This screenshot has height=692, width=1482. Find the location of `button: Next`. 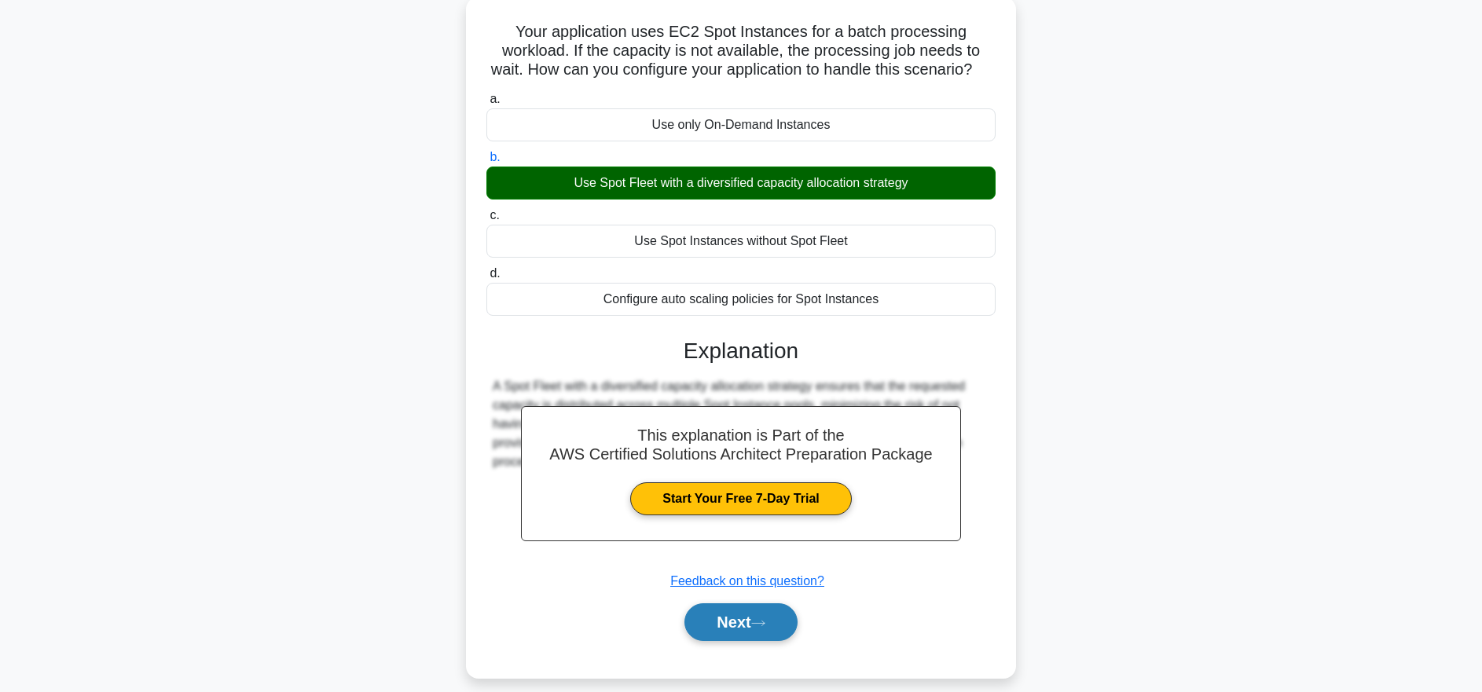

button: Next is located at coordinates (740, 622).